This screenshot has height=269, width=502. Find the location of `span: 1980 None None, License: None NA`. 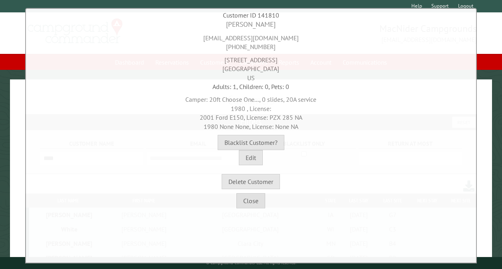

span: 1980 None None, License: None NA is located at coordinates (251, 127).